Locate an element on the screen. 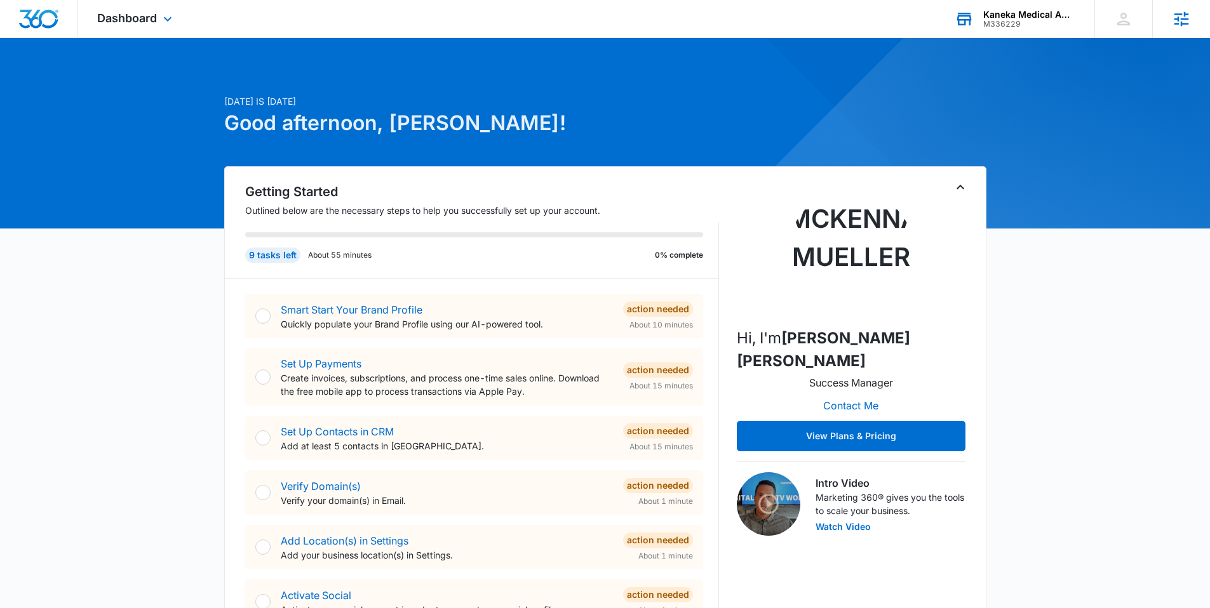 This screenshot has height=608, width=1210. p: Outlined below are the necessary steps to help you successfully set up your account. is located at coordinates (482, 210).